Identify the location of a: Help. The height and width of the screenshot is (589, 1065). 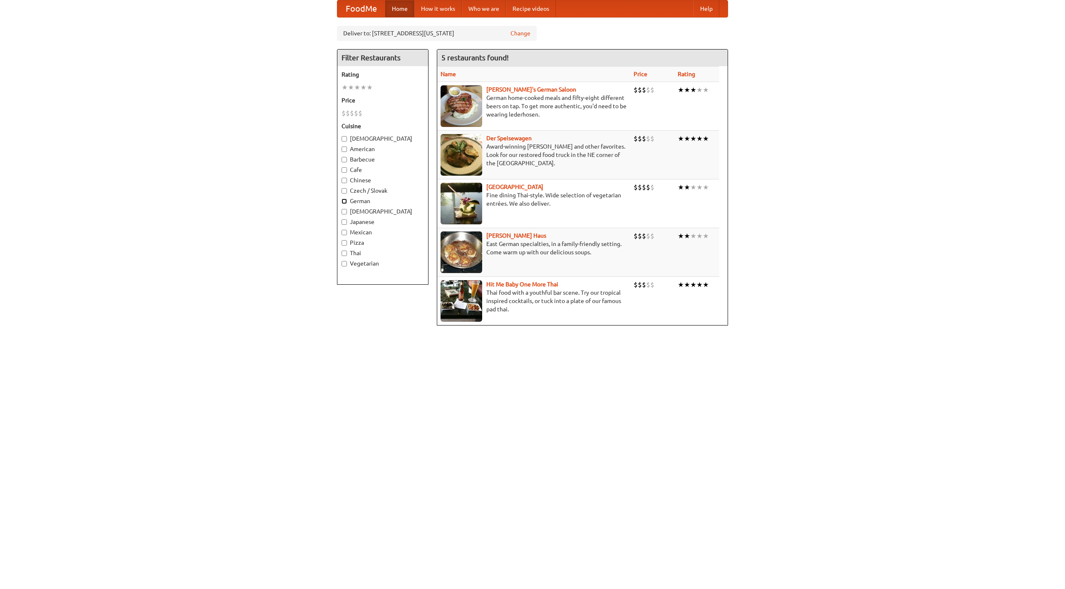
(707, 9).